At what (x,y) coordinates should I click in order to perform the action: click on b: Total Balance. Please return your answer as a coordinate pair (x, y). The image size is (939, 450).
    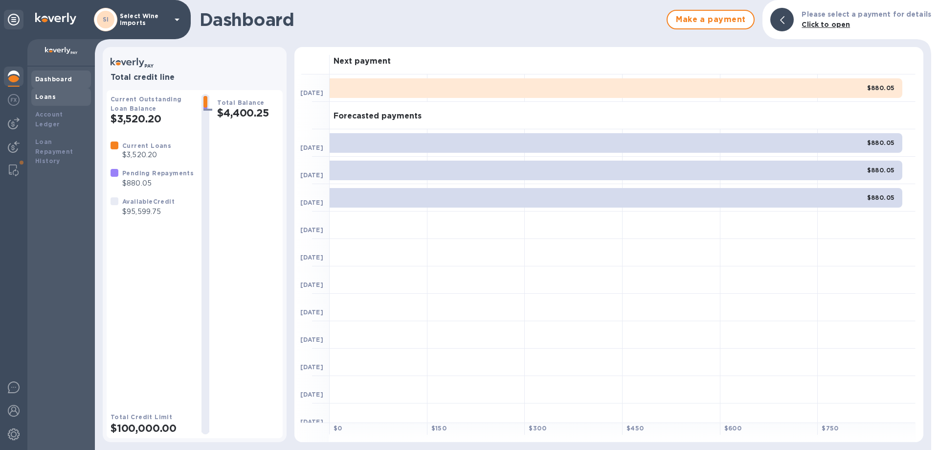
    Looking at the image, I should click on (241, 102).